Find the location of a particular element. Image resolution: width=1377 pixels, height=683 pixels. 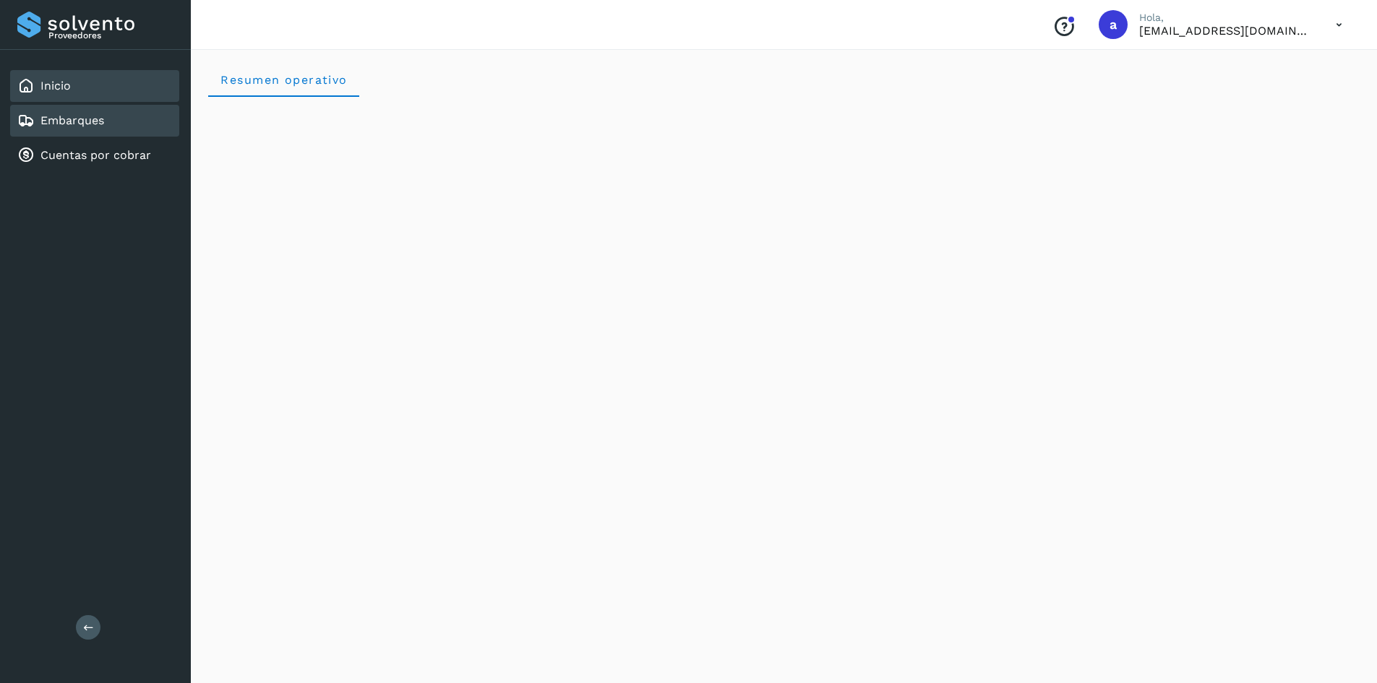

a: Cuentas por cobrar is located at coordinates (95, 155).